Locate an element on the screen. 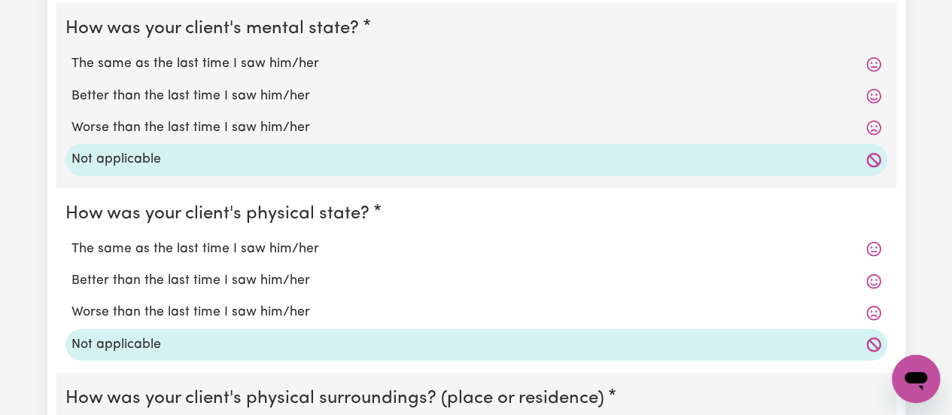  legend: How was your client's physical state? is located at coordinates (221, 214).